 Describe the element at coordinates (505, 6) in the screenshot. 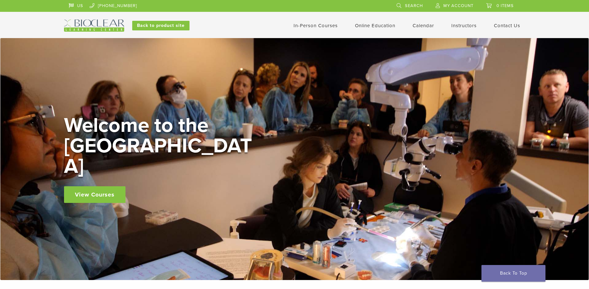

I see `span: 0 items` at that location.